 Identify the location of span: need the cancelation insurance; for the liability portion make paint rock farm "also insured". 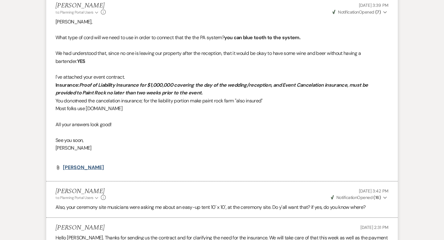
(169, 101).